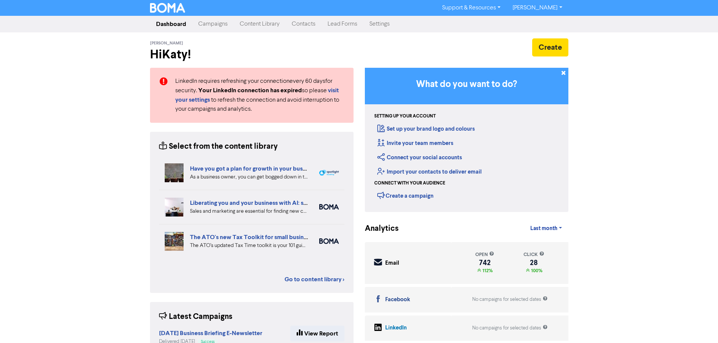 This screenshot has width=718, height=343. I want to click on div: Connect with your audience, so click(409, 183).